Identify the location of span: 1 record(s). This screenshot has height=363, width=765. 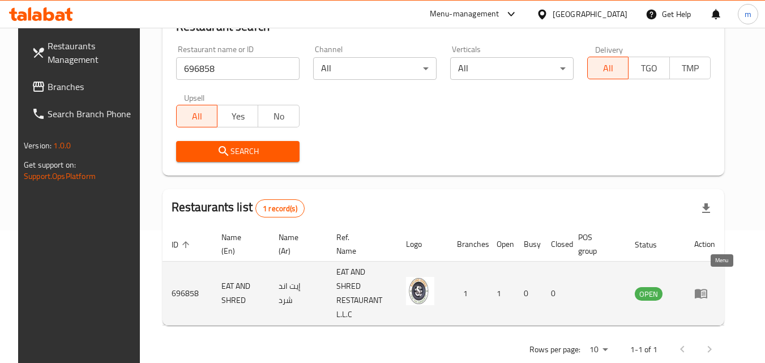
(280, 209).